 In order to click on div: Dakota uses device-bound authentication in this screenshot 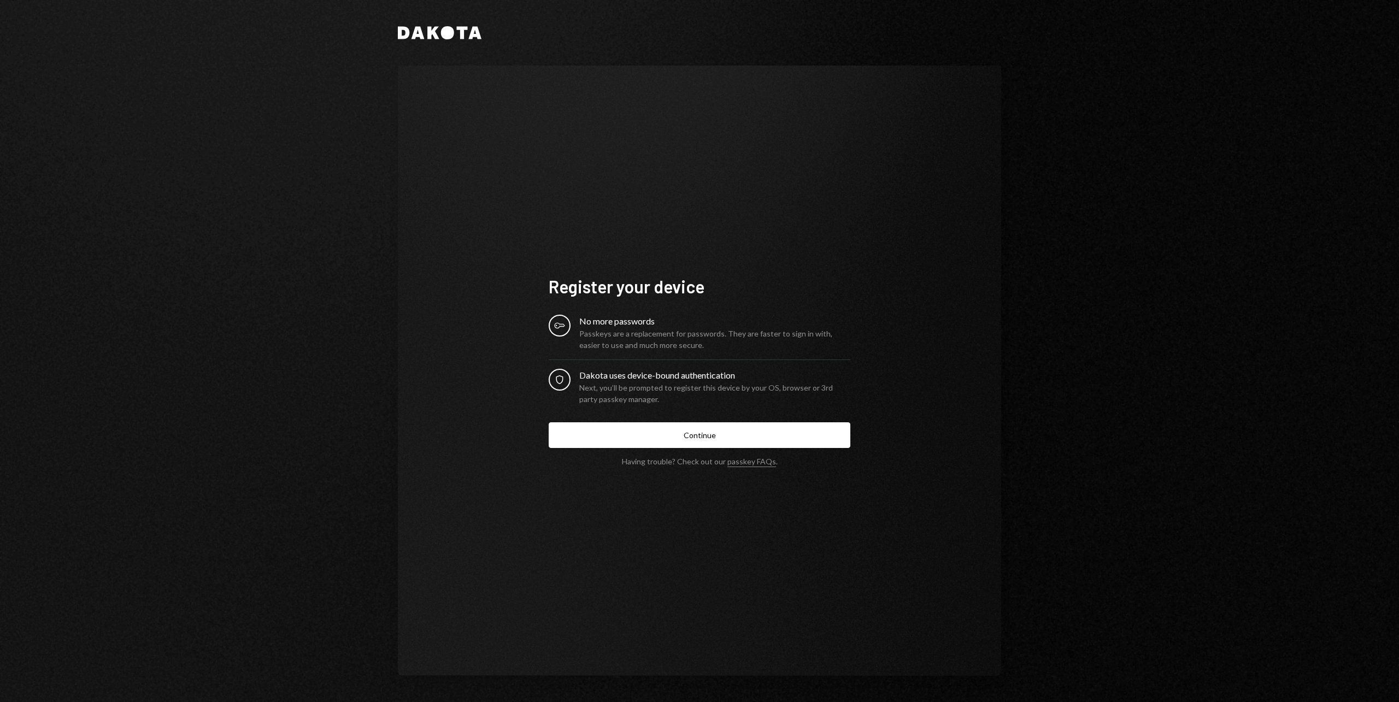, I will do `click(715, 375)`.